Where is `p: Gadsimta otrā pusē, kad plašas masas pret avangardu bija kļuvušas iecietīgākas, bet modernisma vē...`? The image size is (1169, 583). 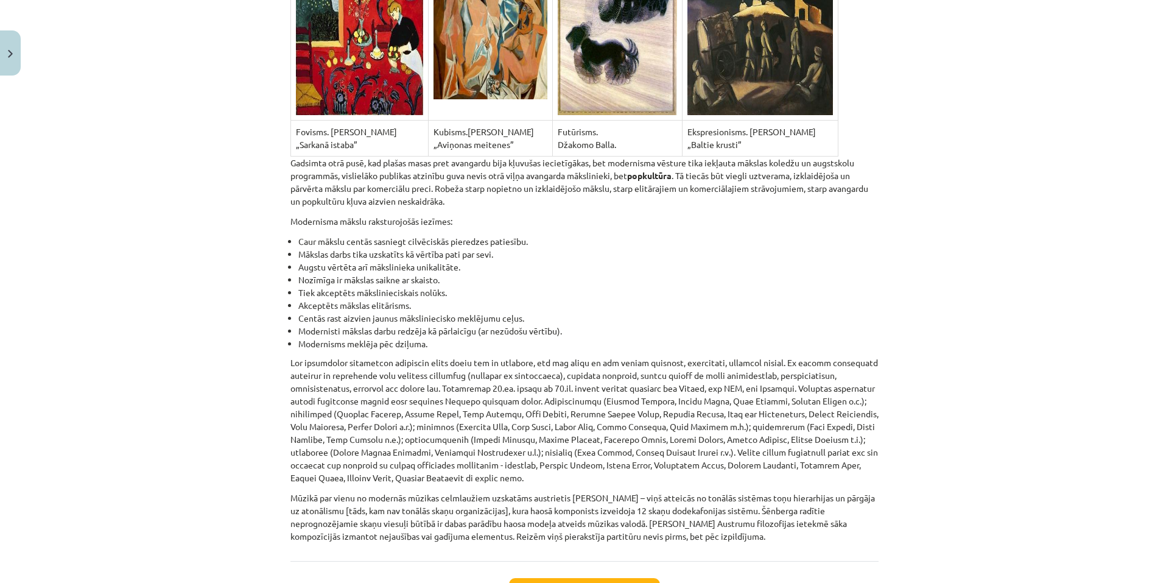 p: Gadsimta otrā pusē, kad plašas masas pret avangardu bija kļuvušas iecietīgākas, bet modernisma vē... is located at coordinates (584, 182).